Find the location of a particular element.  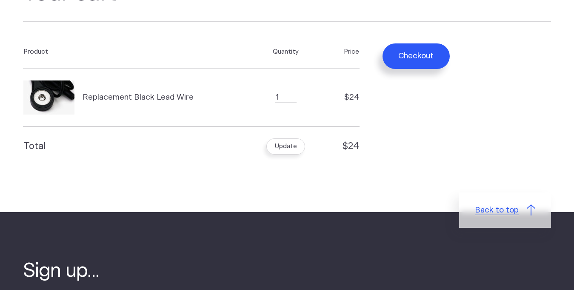

th: Quantity is located at coordinates (285, 52).